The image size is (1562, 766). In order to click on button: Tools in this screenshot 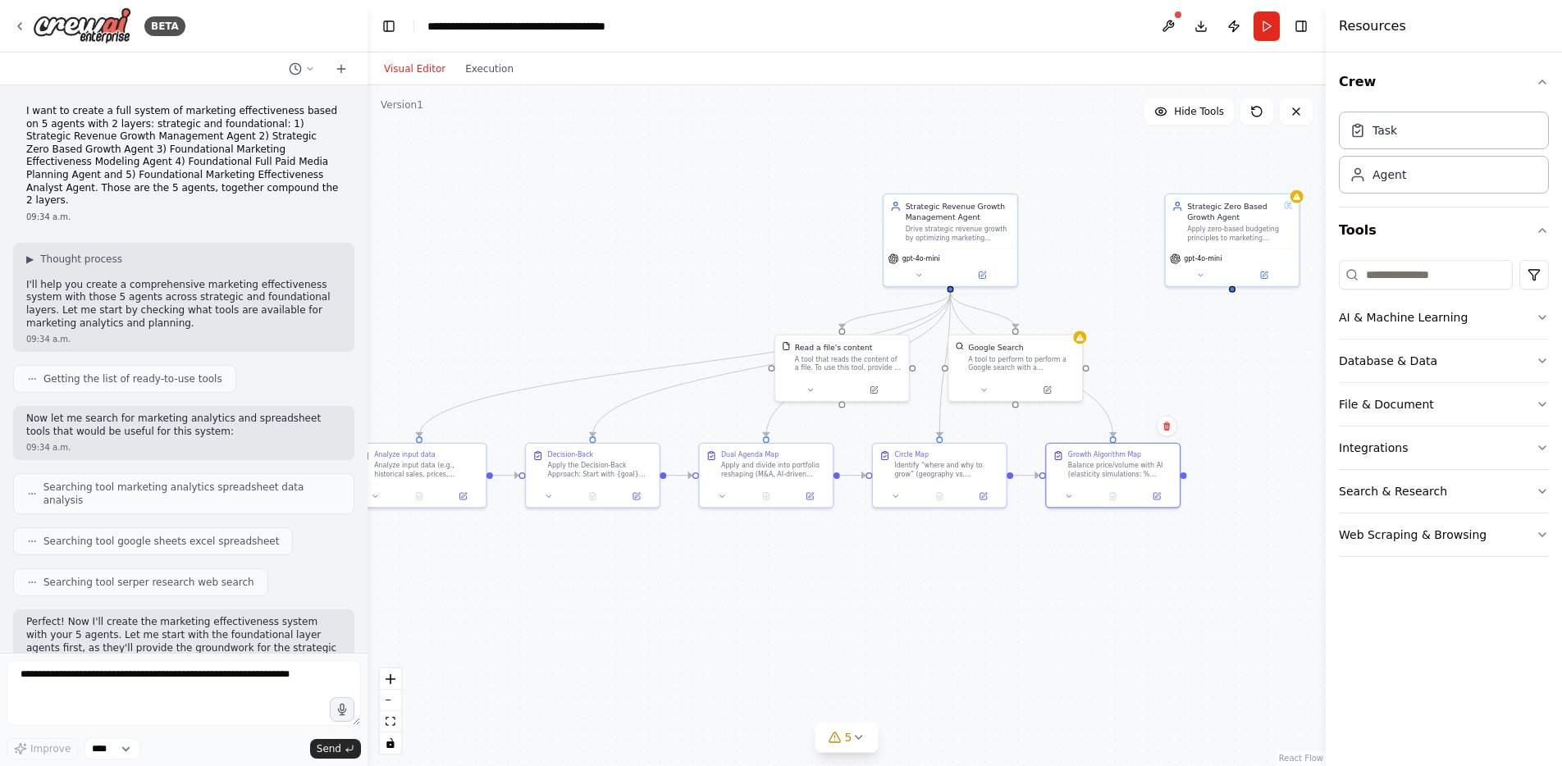, I will do `click(1444, 231)`.